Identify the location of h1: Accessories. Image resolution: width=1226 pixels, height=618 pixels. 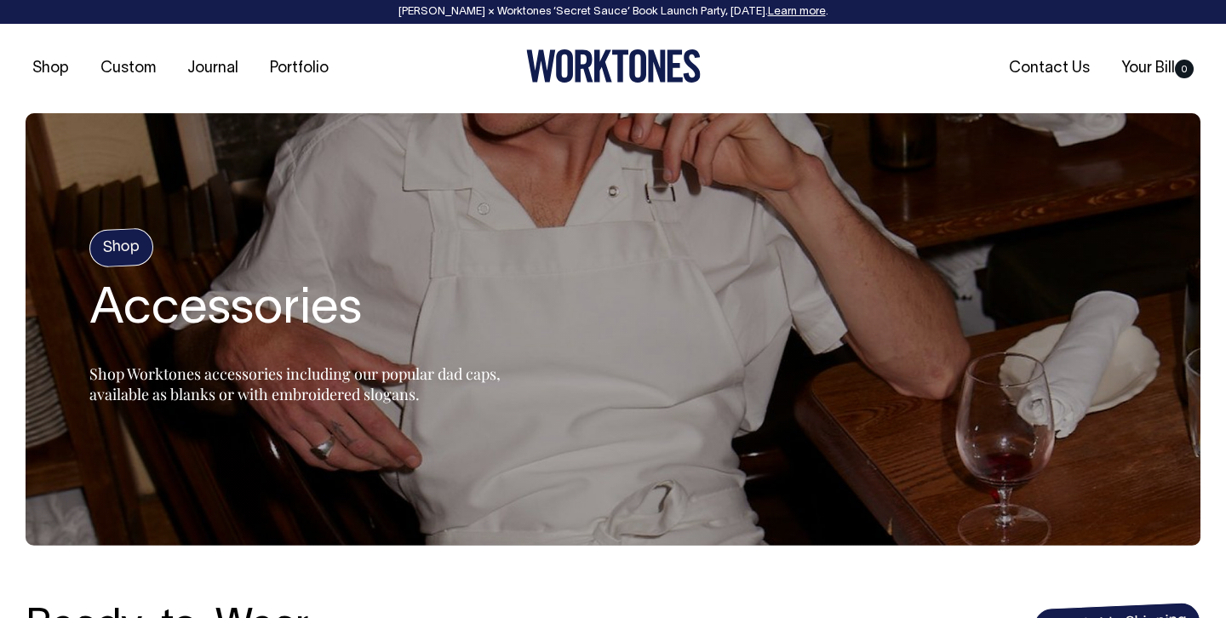
(302, 311).